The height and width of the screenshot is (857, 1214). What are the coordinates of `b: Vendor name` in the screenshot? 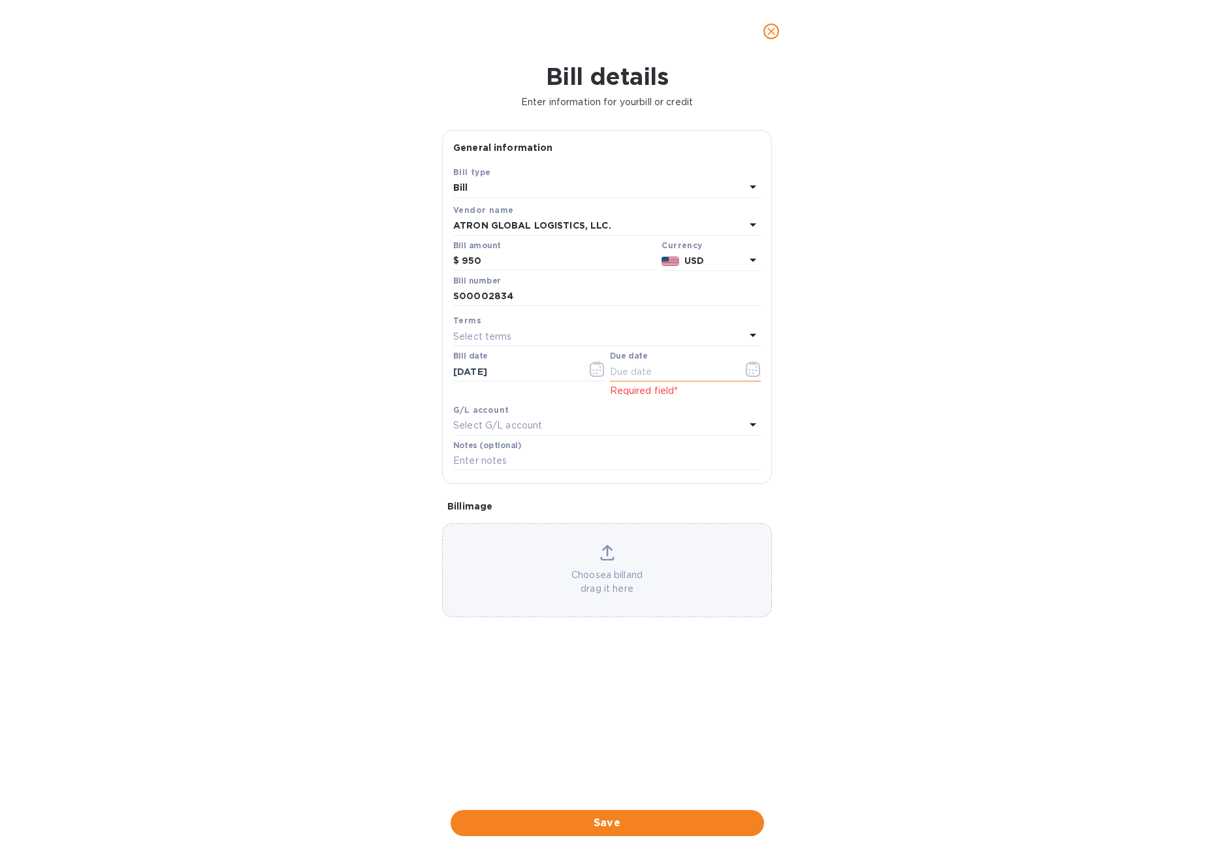 It's located at (483, 210).